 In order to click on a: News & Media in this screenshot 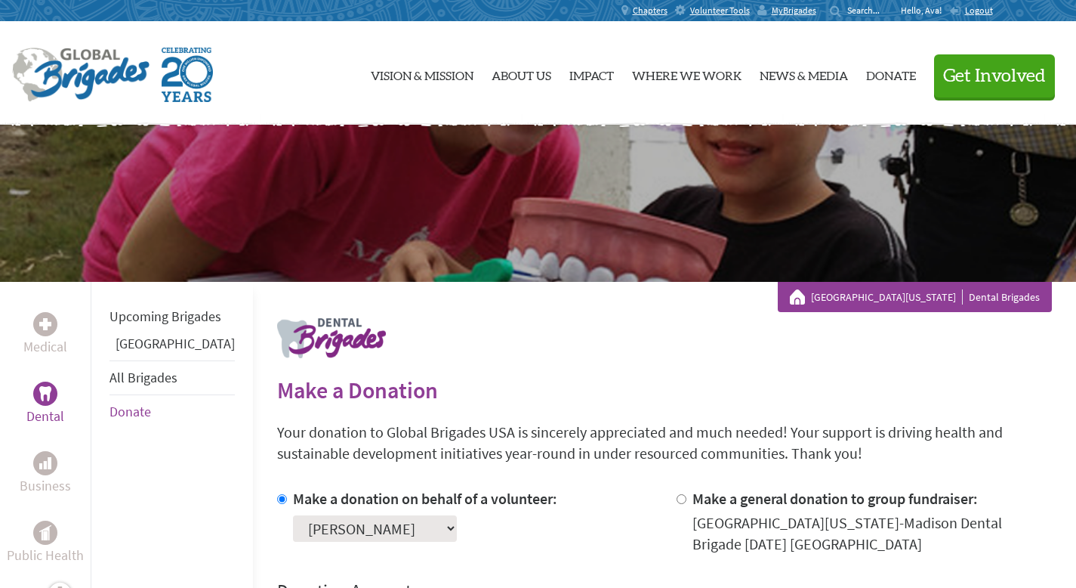, I will do `click(804, 73)`.